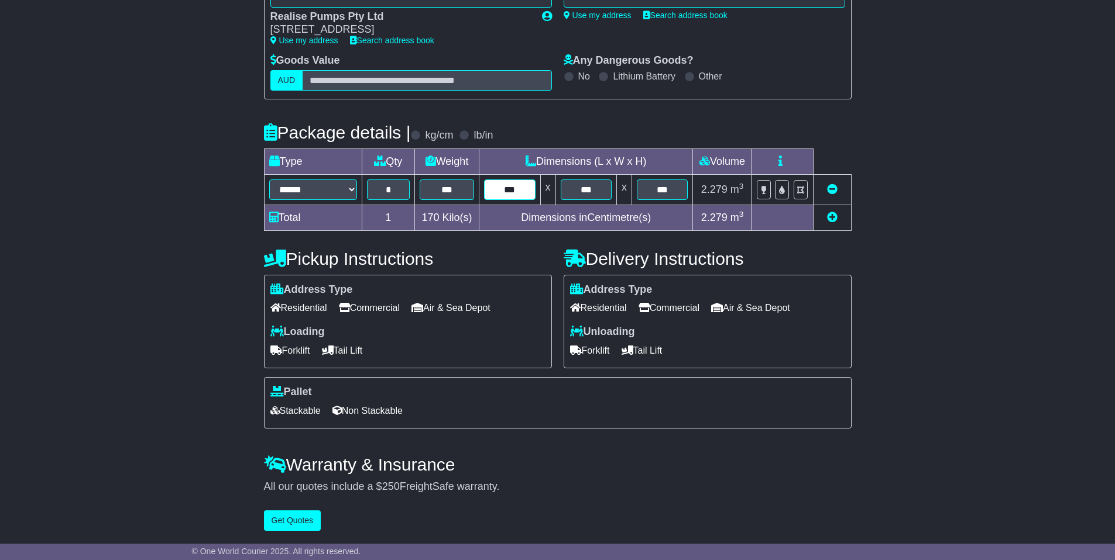 The width and height of the screenshot is (1115, 560). I want to click on div: All our quotes include a $ FreightSafe warranty., so click(558, 487).